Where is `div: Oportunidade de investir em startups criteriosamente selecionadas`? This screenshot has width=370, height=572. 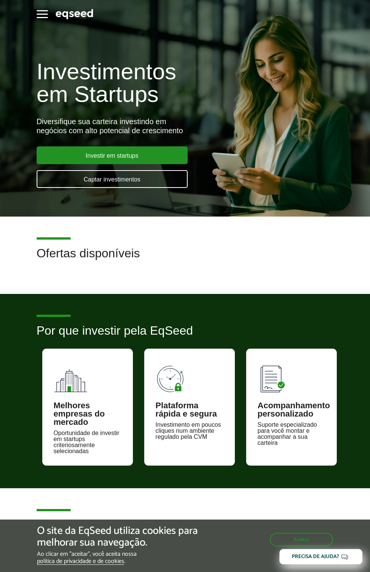
div: Oportunidade de investir em startups criteriosamente selecionadas is located at coordinates (87, 442).